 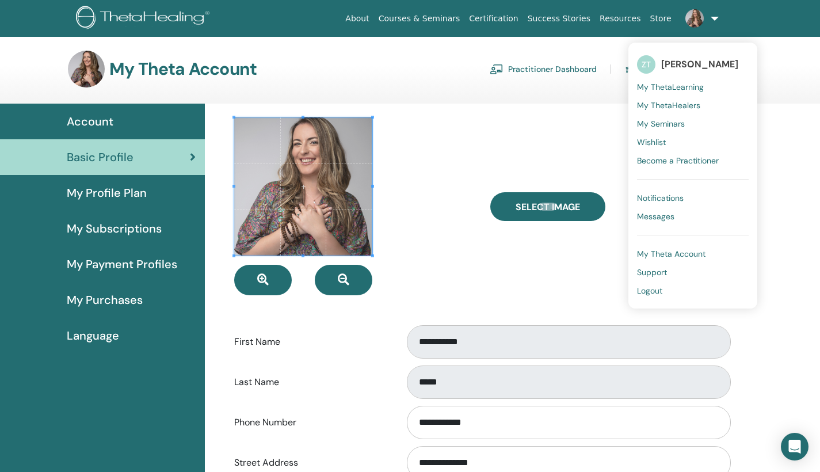 I want to click on label: Phone Number, so click(x=311, y=423).